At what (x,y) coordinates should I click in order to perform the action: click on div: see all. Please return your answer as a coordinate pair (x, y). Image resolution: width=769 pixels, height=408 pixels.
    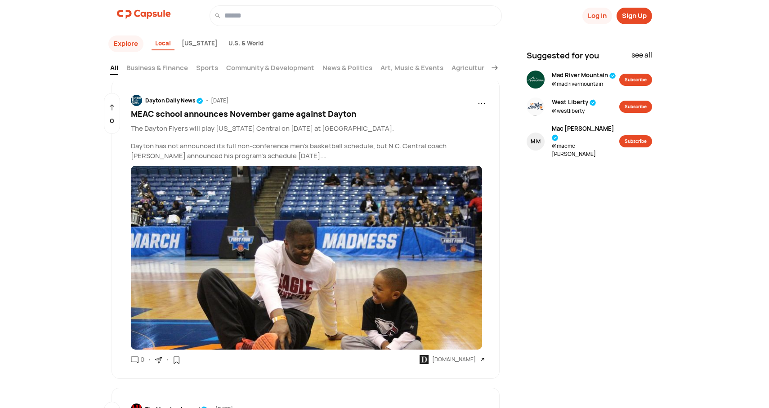
    Looking at the image, I should click on (642, 57).